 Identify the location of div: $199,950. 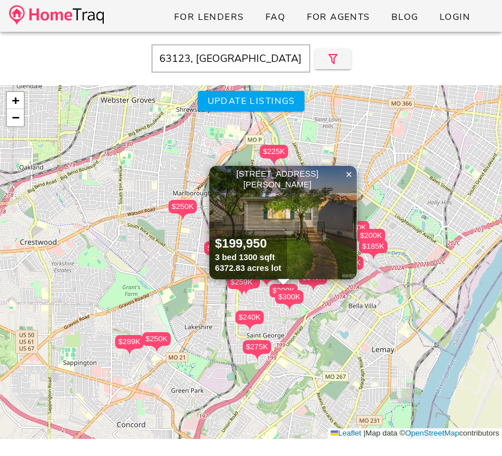
(248, 243).